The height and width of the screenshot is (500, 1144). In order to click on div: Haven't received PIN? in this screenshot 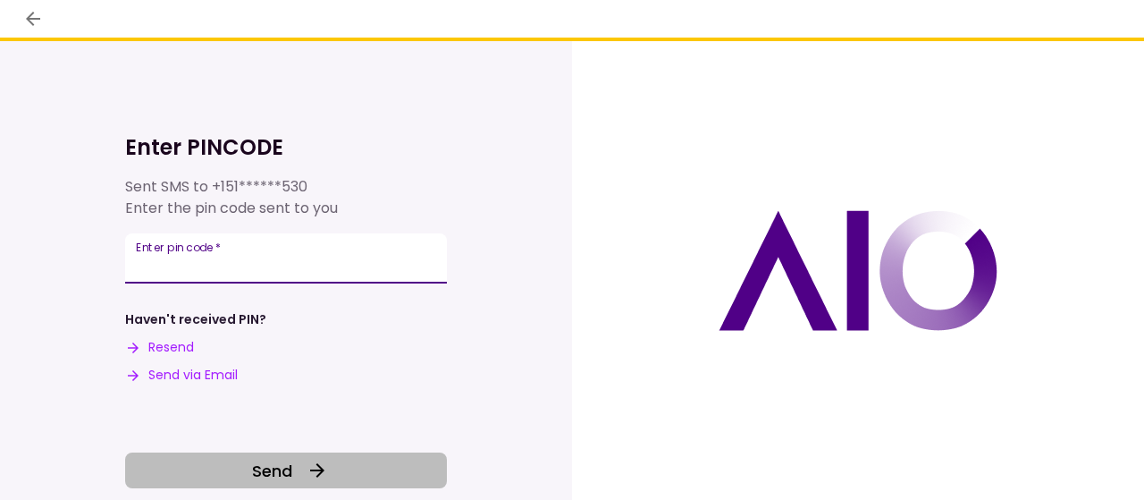, I will do `click(196, 319)`.